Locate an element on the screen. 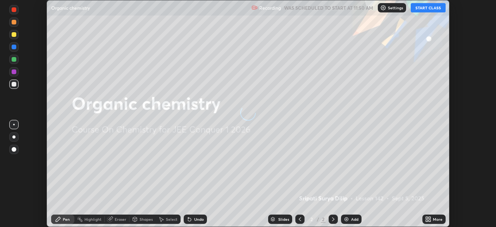 This screenshot has width=496, height=227. div: Highlight is located at coordinates (93, 219).